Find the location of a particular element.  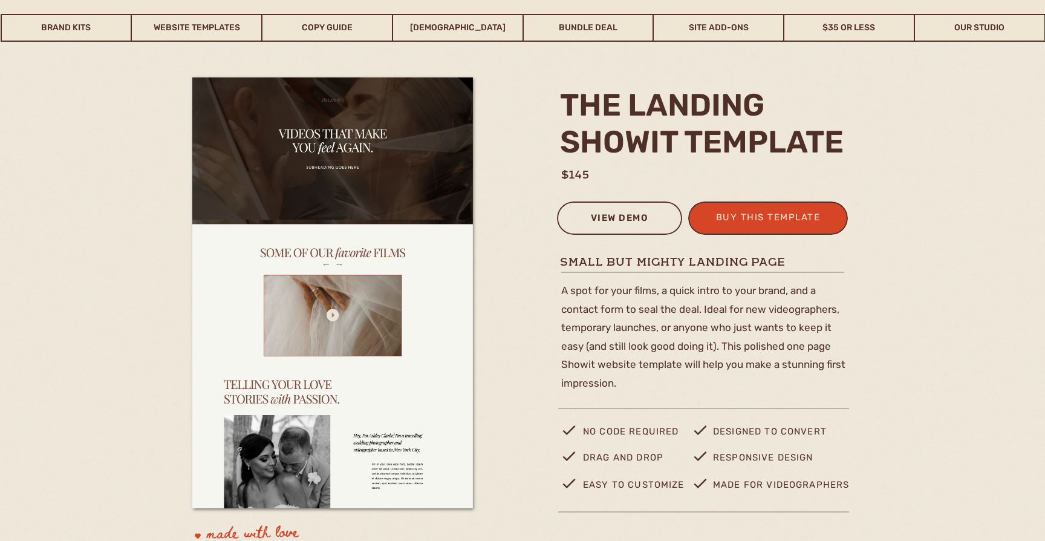

p: Responsive design is located at coordinates (768, 460).